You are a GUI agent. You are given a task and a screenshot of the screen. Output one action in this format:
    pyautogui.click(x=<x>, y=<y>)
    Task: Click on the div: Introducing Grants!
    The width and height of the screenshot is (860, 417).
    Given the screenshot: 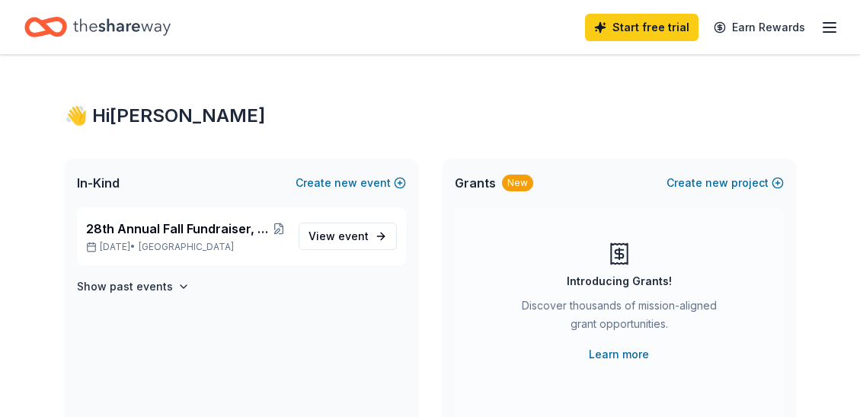 What is the action you would take?
    pyautogui.click(x=619, y=281)
    